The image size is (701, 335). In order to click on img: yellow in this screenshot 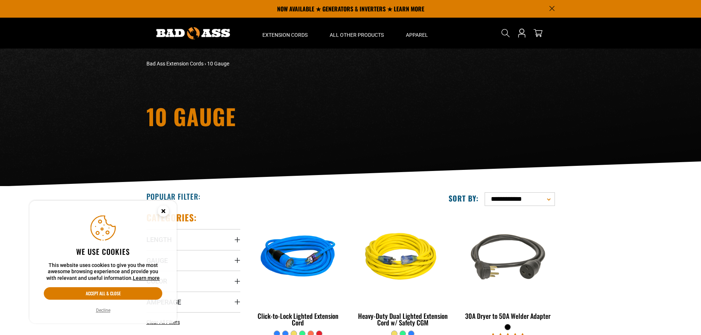, I will do `click(403, 258)`.